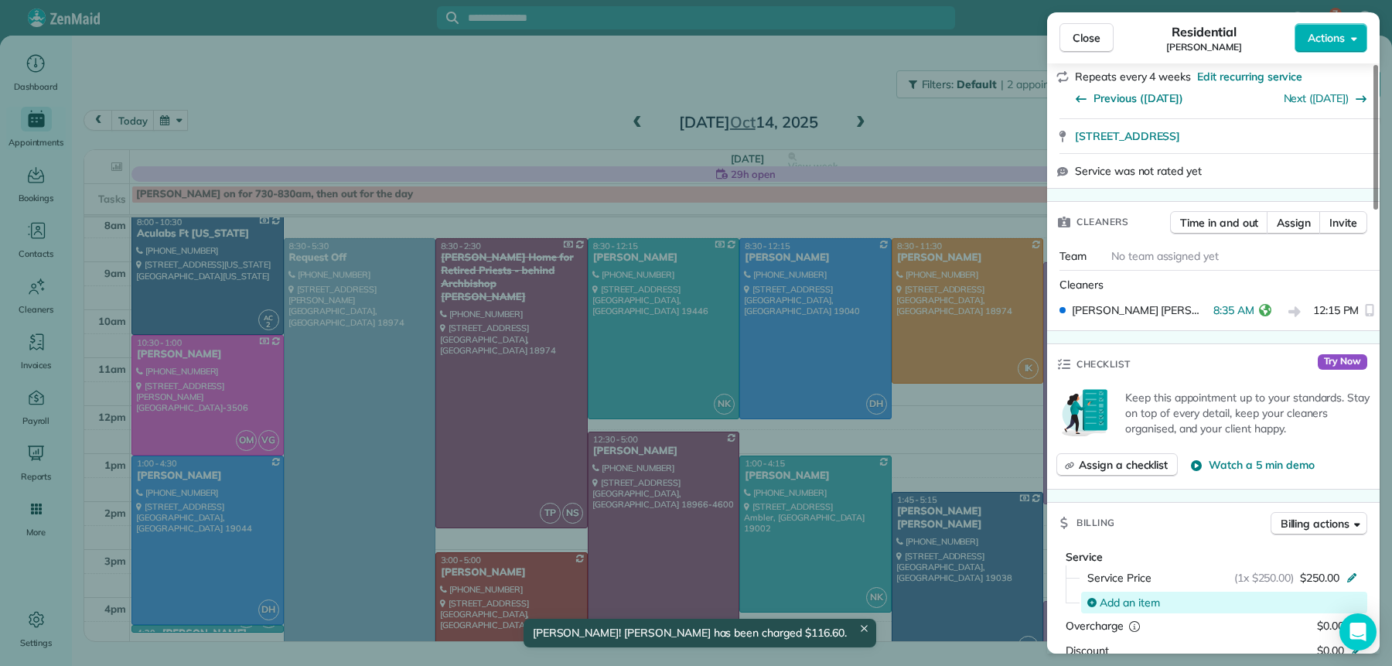  What do you see at coordinates (1264, 577) in the screenshot?
I see `span: (1x $250.00)` at bounding box center [1264, 577].